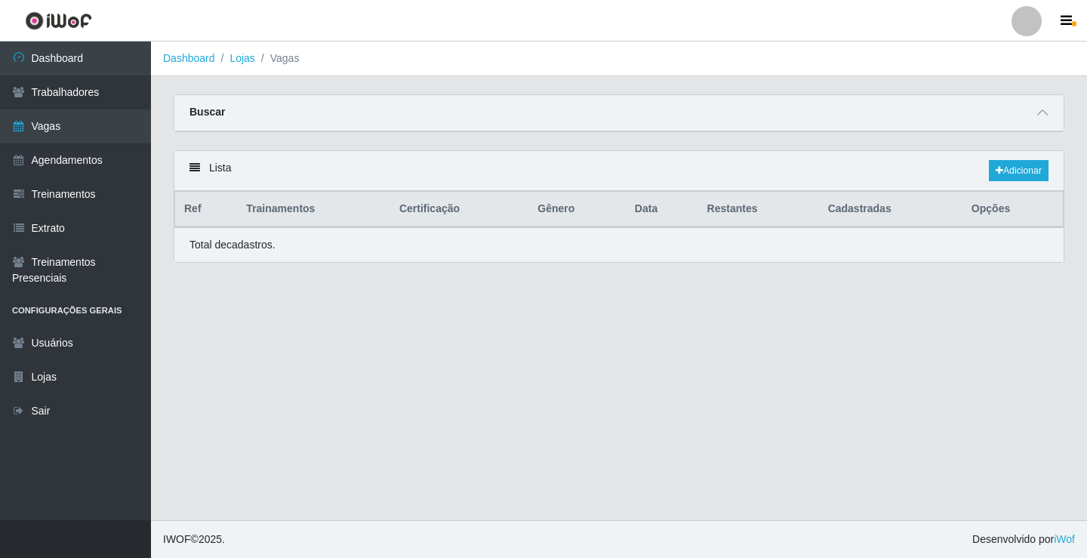  What do you see at coordinates (58, 20) in the screenshot?
I see `img: CoreUI Logo` at bounding box center [58, 20].